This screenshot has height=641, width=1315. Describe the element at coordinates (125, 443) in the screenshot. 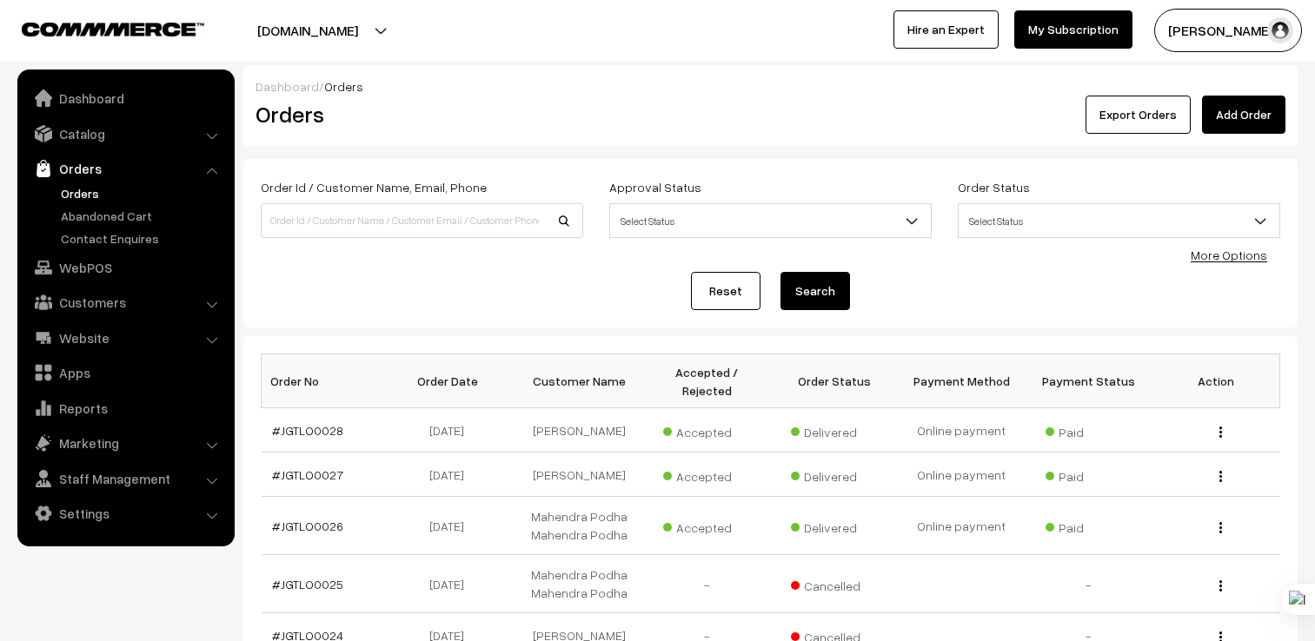

I see `a: Marketing` at that location.